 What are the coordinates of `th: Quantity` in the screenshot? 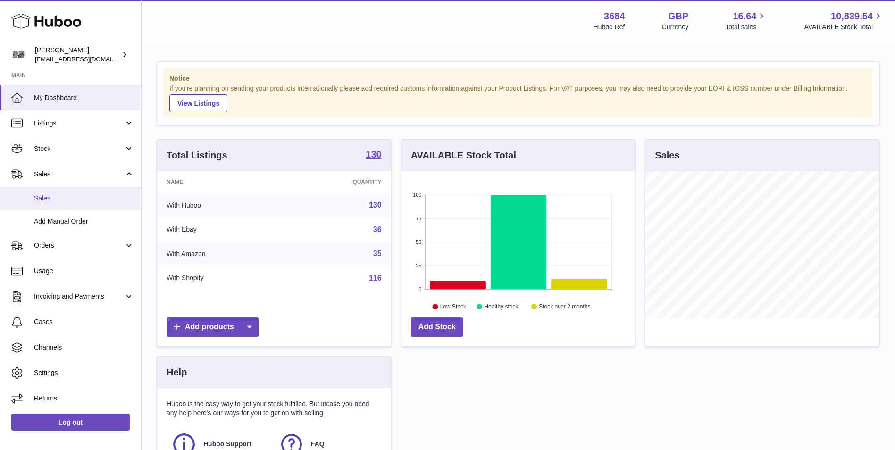 It's located at (338, 182).